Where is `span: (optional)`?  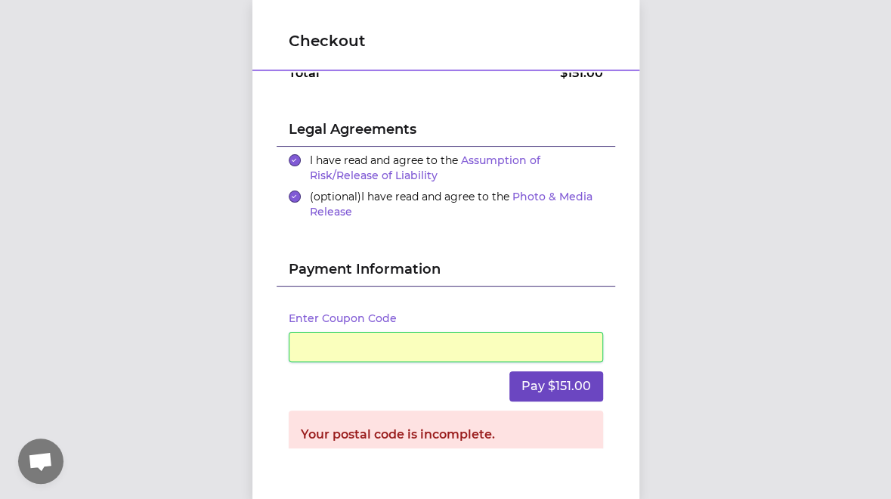
span: (optional) is located at coordinates (336, 197).